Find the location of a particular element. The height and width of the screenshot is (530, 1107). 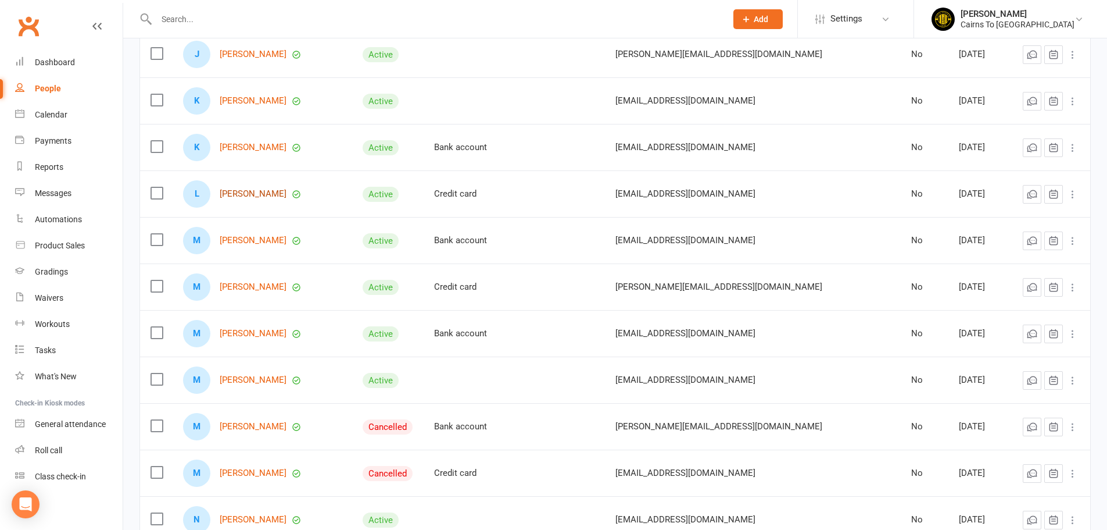

a: Waivers is located at coordinates (69, 298).